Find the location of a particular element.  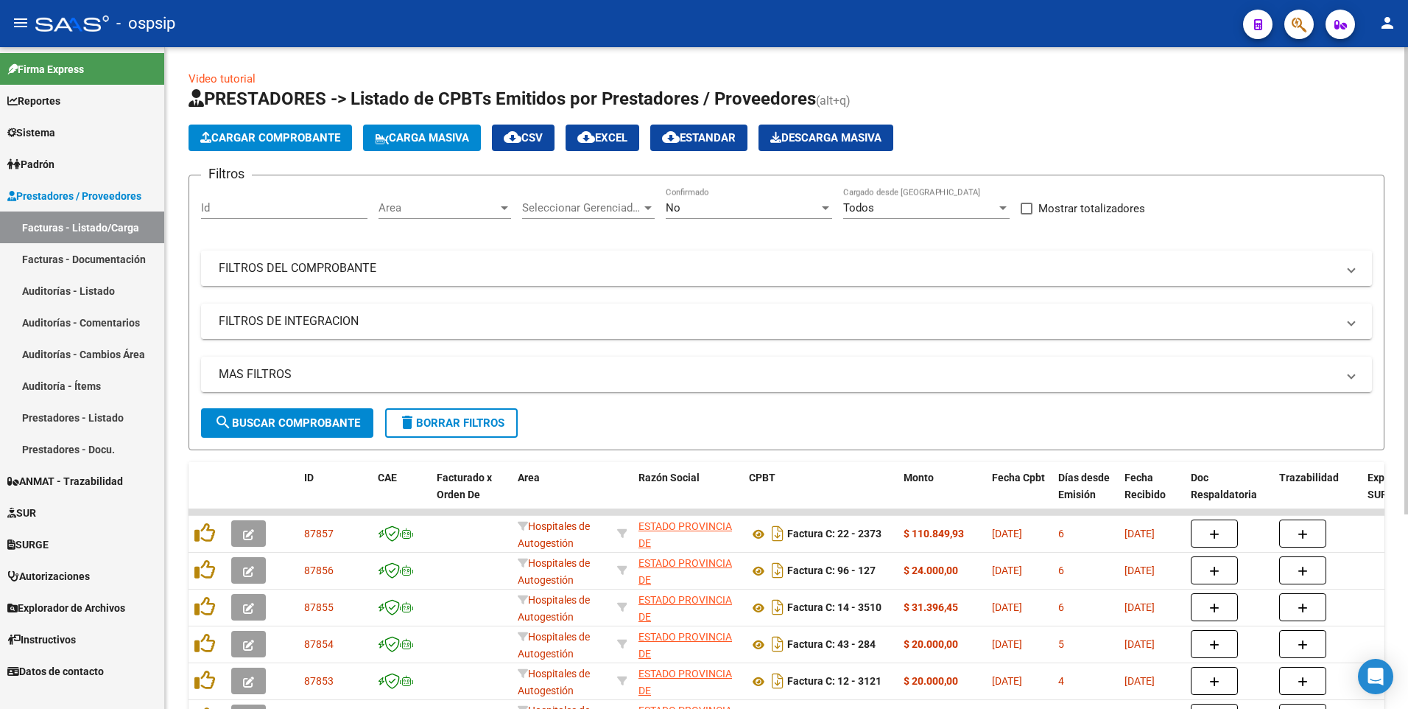

span: Padrón is located at coordinates (31, 164).